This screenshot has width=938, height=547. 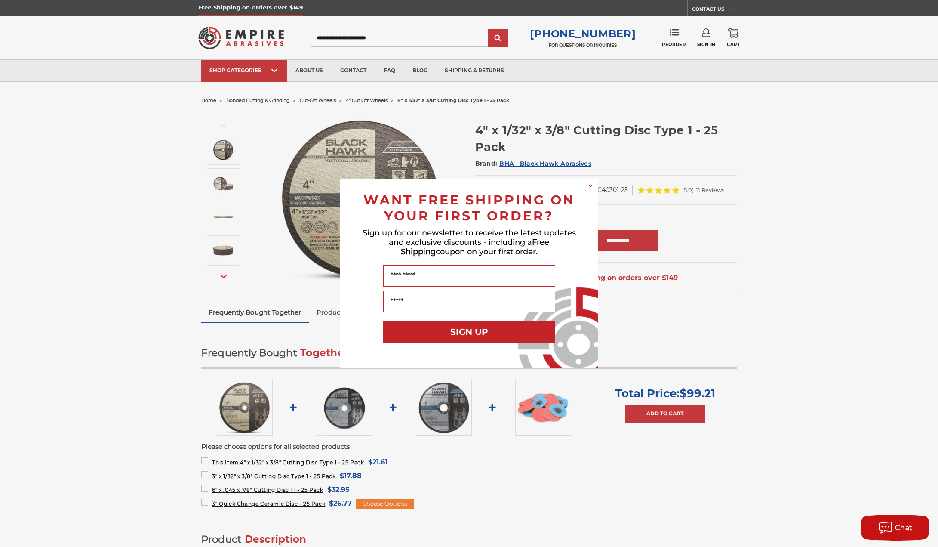 What do you see at coordinates (591, 187) in the screenshot?
I see `button: Close dialog` at bounding box center [591, 187].